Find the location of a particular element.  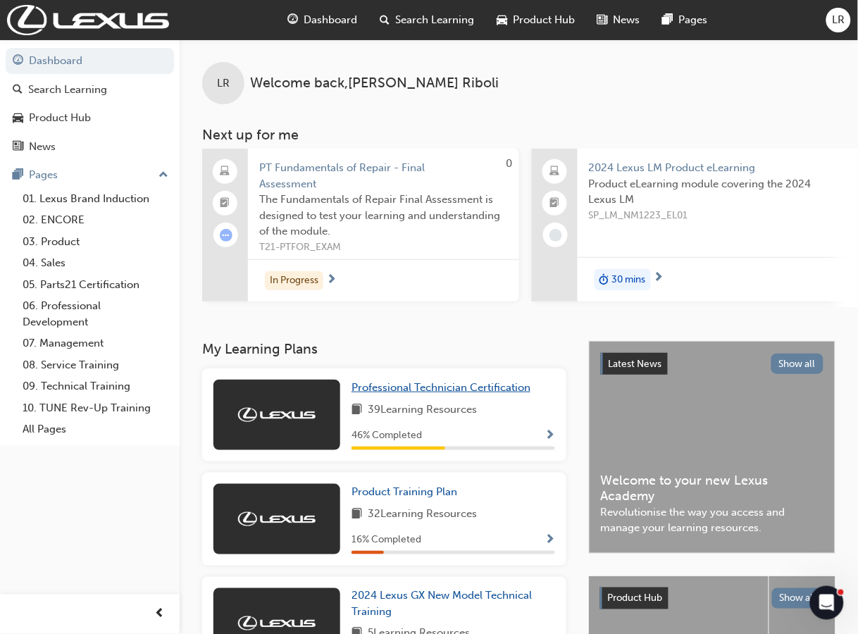

span: Pages is located at coordinates (693, 20).